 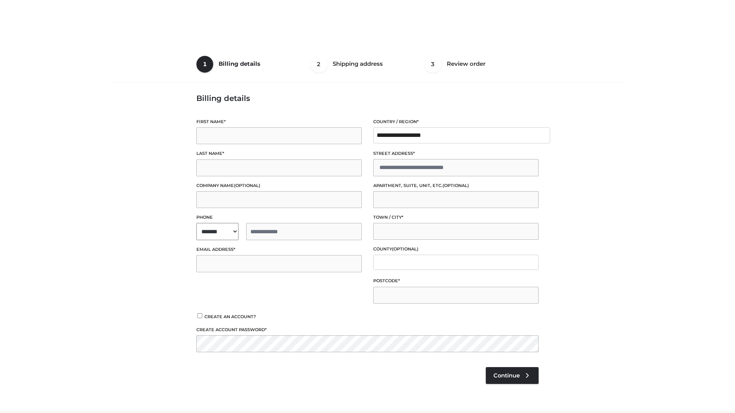 I want to click on span: Continue, so click(x=506, y=376).